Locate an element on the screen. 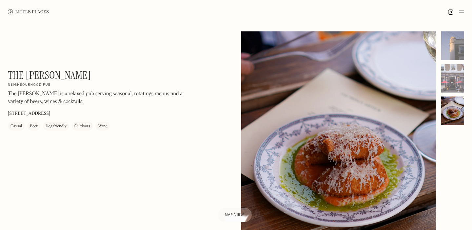 This screenshot has height=230, width=472. div: Beer is located at coordinates (34, 126).